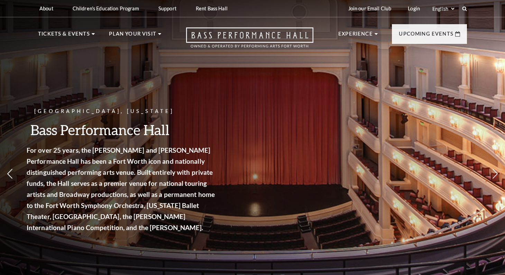  What do you see at coordinates (443, 9) in the screenshot?
I see `select: Select:` at bounding box center [443, 9].